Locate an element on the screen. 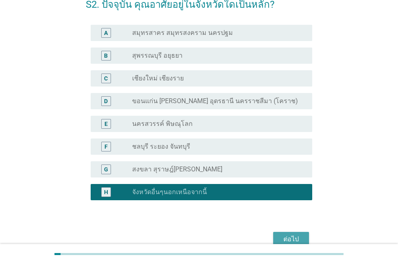 Image resolution: width=398 pixels, height=264 pixels. label: จังหวัดอื่นๆนอกเหนือจากนี้ is located at coordinates (170, 192).